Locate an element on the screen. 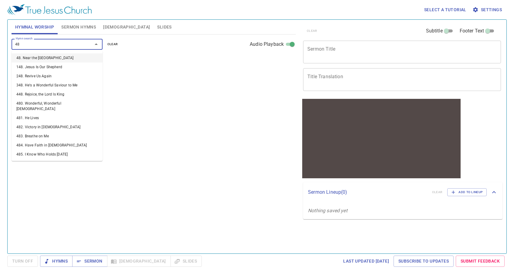 The width and height of the screenshot is (514, 275). span: Settings is located at coordinates (488, 10).